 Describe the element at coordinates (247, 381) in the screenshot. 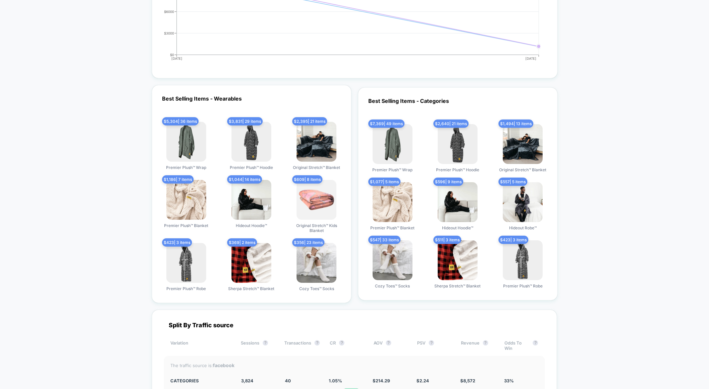

I see `span: 3,824` at that location.